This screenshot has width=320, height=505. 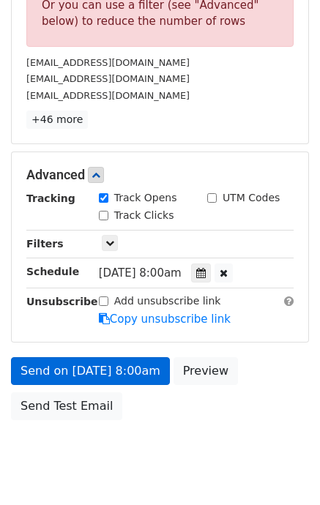 What do you see at coordinates (67, 406) in the screenshot?
I see `a: Send Test Email` at bounding box center [67, 406].